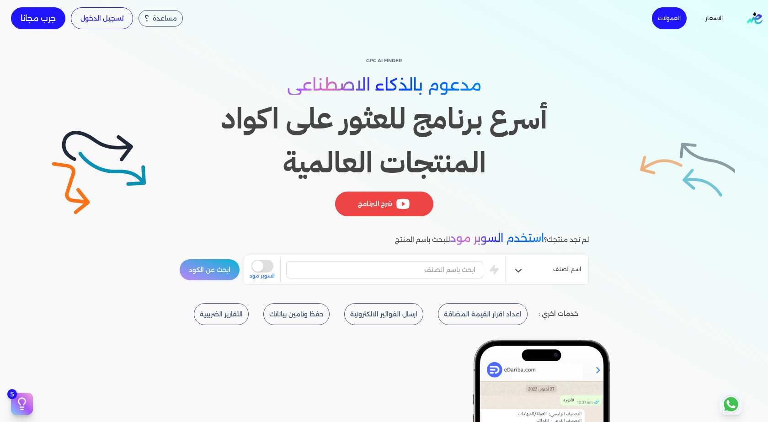 This screenshot has height=422, width=768. What do you see at coordinates (221, 314) in the screenshot?
I see `button: التقارير الضريبية` at bounding box center [221, 314].